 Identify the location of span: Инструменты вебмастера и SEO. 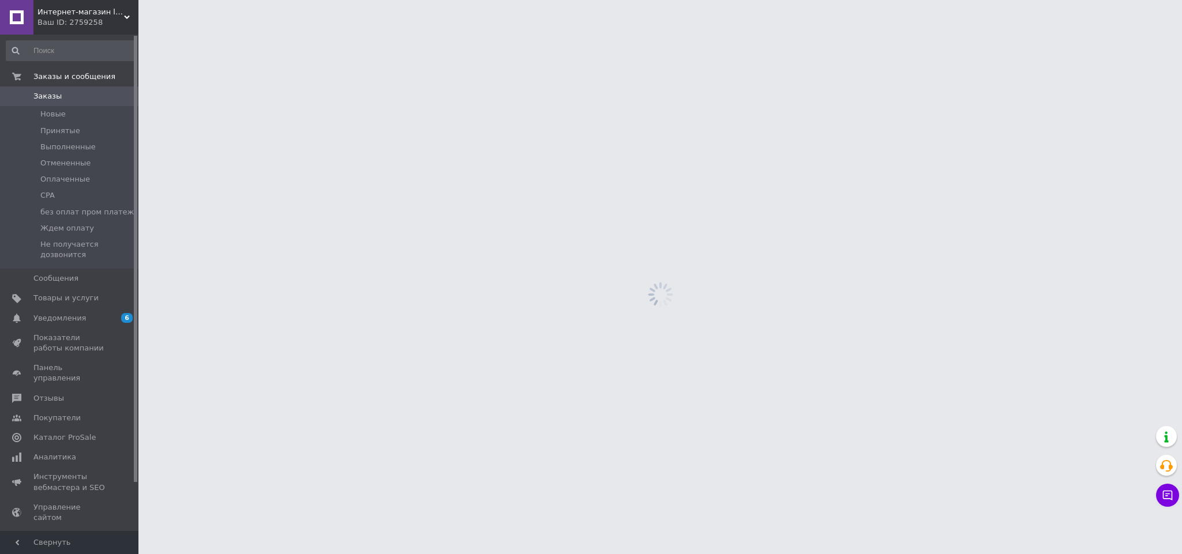
(70, 482).